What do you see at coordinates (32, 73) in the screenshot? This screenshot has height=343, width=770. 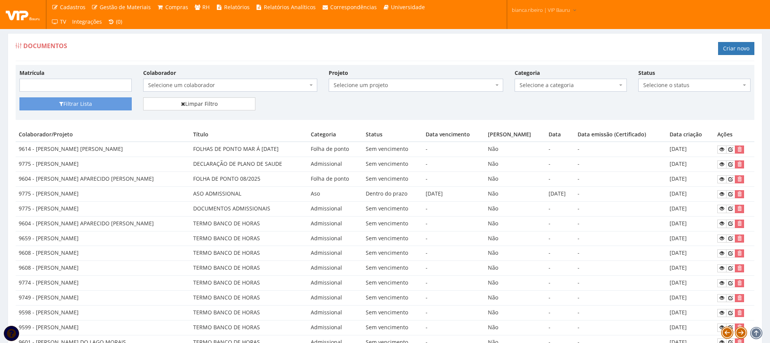 I see `label: Matrícula` at bounding box center [32, 73].